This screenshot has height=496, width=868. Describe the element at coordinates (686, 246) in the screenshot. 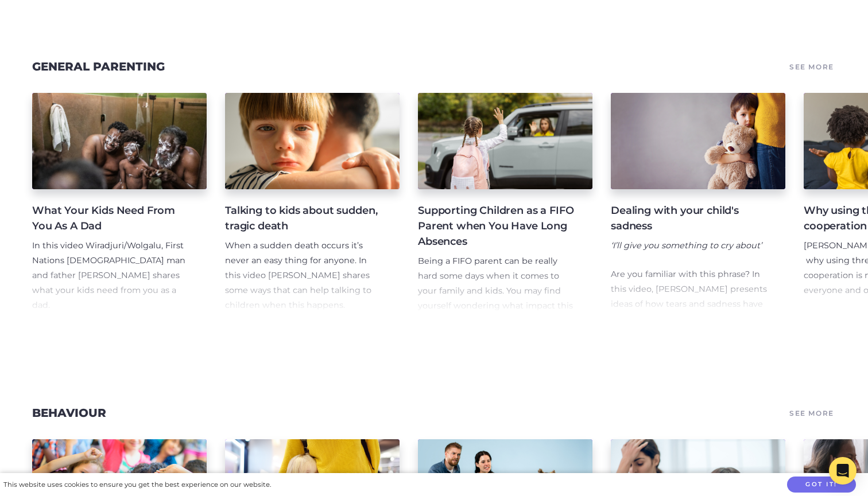

I see `em: ‘I’ll give you something to cry about’` at that location.